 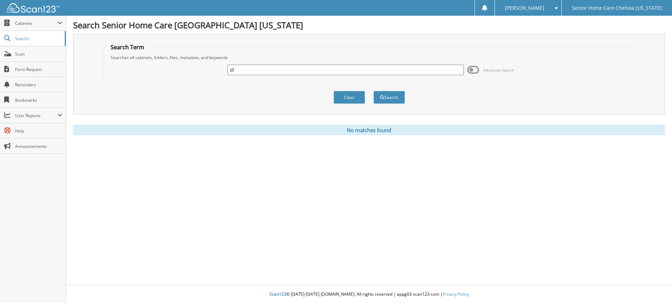 What do you see at coordinates (369, 57) in the screenshot?
I see `div: Searches all cabinets, folders, files, metadata, and keywords` at bounding box center [369, 57].